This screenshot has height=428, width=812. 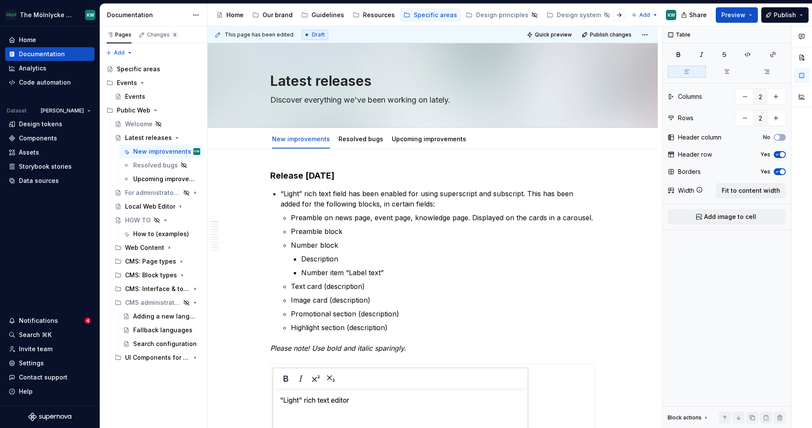 I want to click on a: Design tokens, so click(x=50, y=124).